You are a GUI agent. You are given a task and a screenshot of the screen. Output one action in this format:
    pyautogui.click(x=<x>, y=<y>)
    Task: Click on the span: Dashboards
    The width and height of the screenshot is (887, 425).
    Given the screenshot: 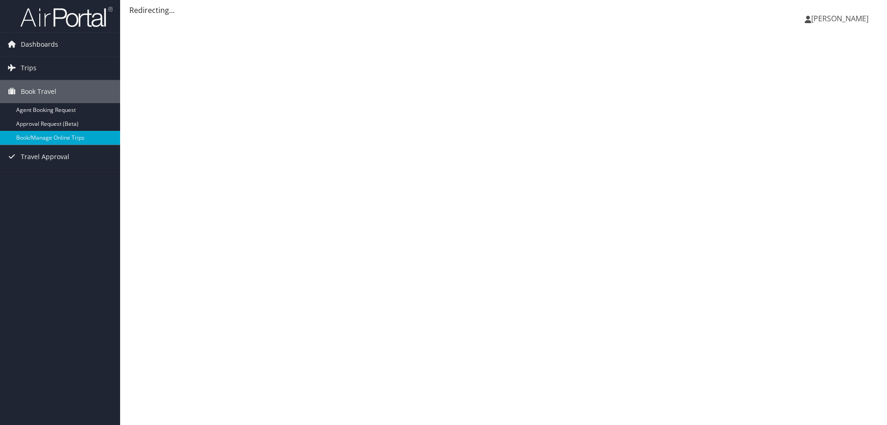 What is the action you would take?
    pyautogui.click(x=39, y=44)
    